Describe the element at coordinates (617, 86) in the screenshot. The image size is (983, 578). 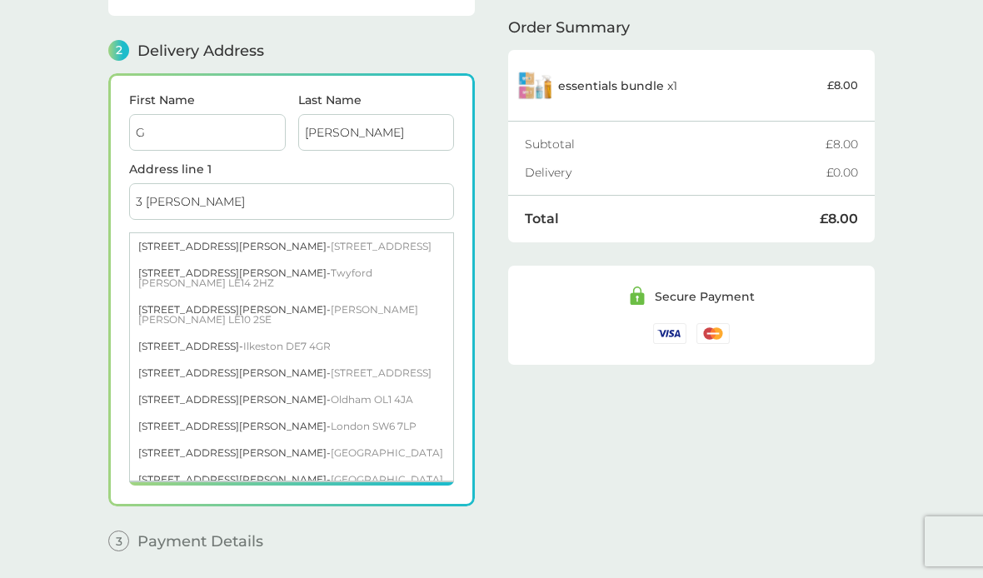
I see `p: x 1` at that location.